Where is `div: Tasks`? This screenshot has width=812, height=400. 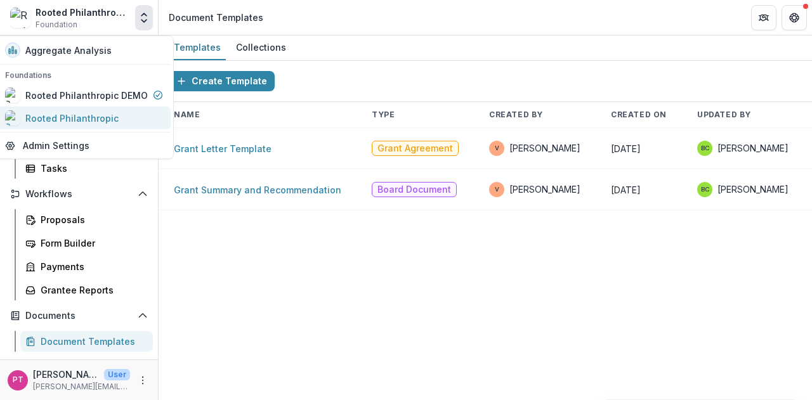
div: Tasks is located at coordinates (91, 168).